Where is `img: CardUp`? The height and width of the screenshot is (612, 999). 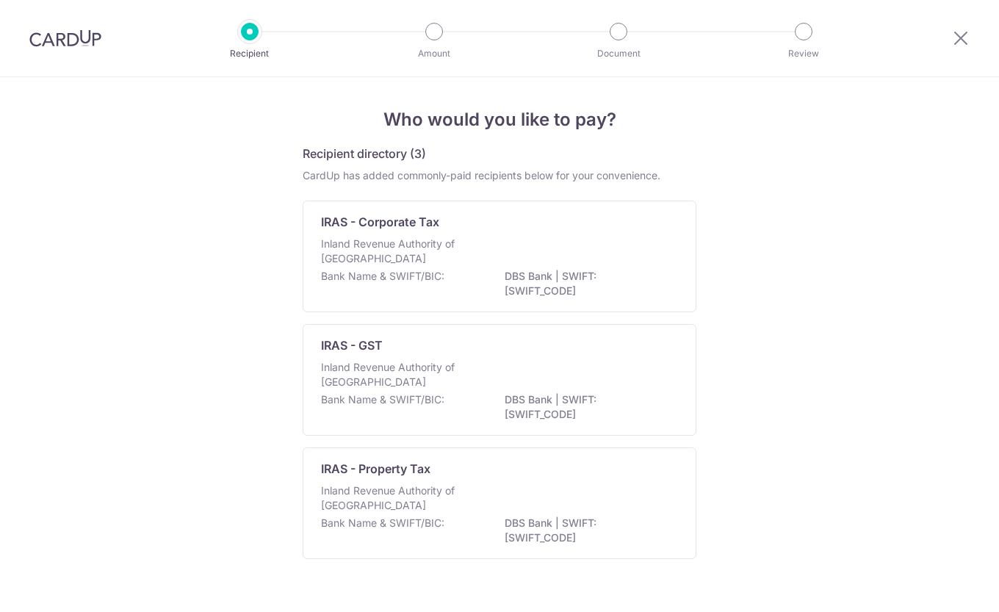
img: CardUp is located at coordinates (65, 38).